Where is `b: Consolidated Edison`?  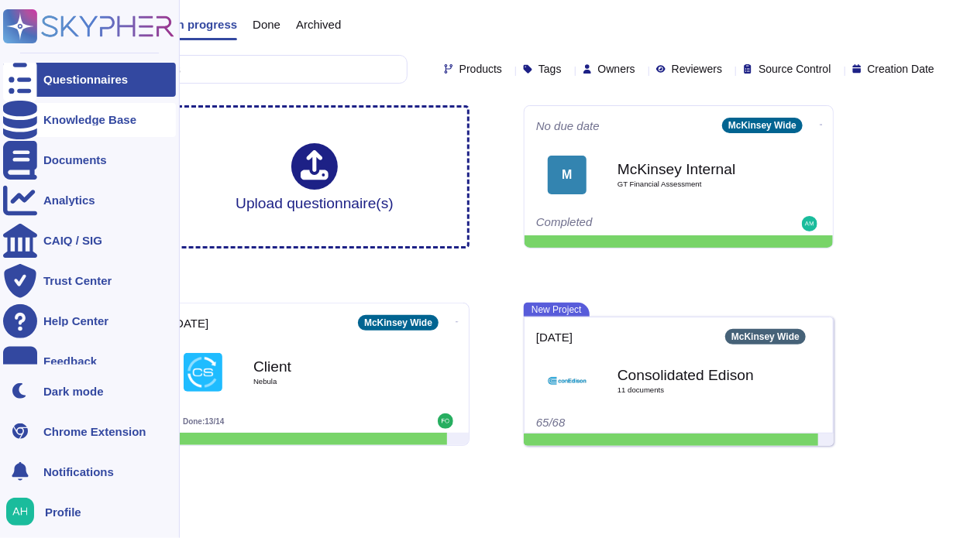
b: Consolidated Edison is located at coordinates (695, 375).